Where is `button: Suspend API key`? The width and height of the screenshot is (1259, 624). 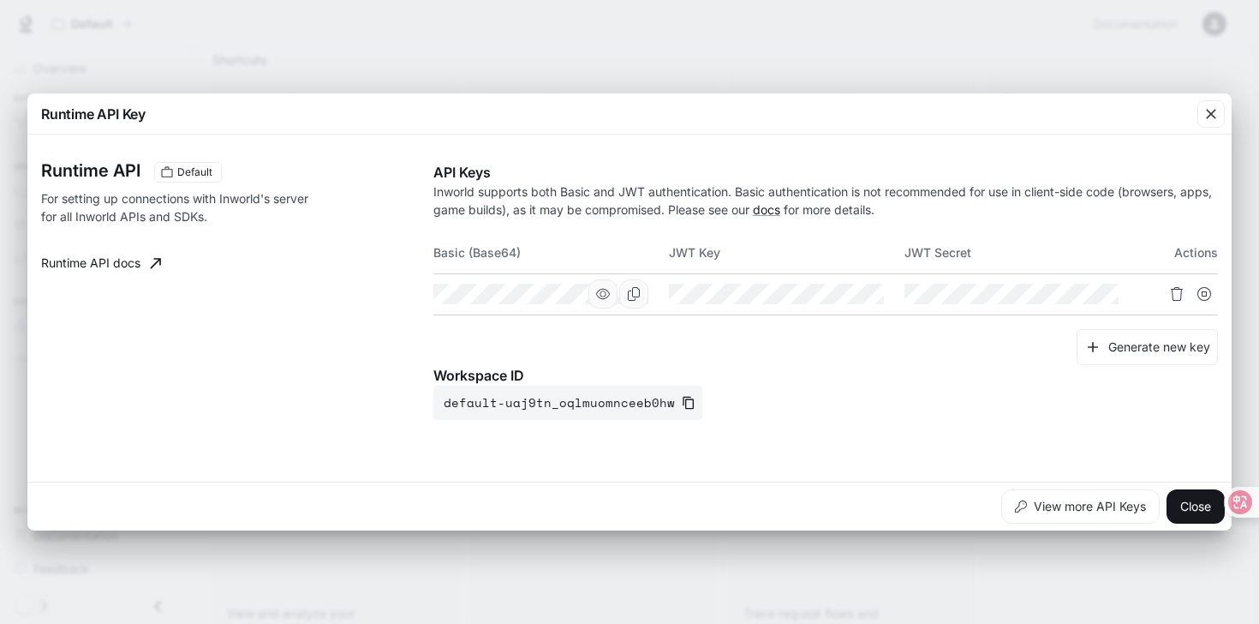 button: Suspend API key is located at coordinates (1204, 294).